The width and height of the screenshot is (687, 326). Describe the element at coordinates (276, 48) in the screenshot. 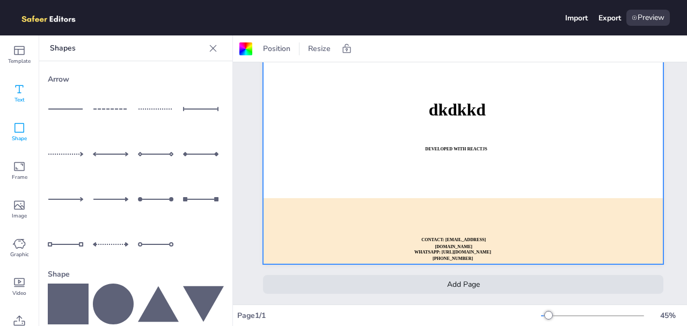

I see `span: Position` at that location.